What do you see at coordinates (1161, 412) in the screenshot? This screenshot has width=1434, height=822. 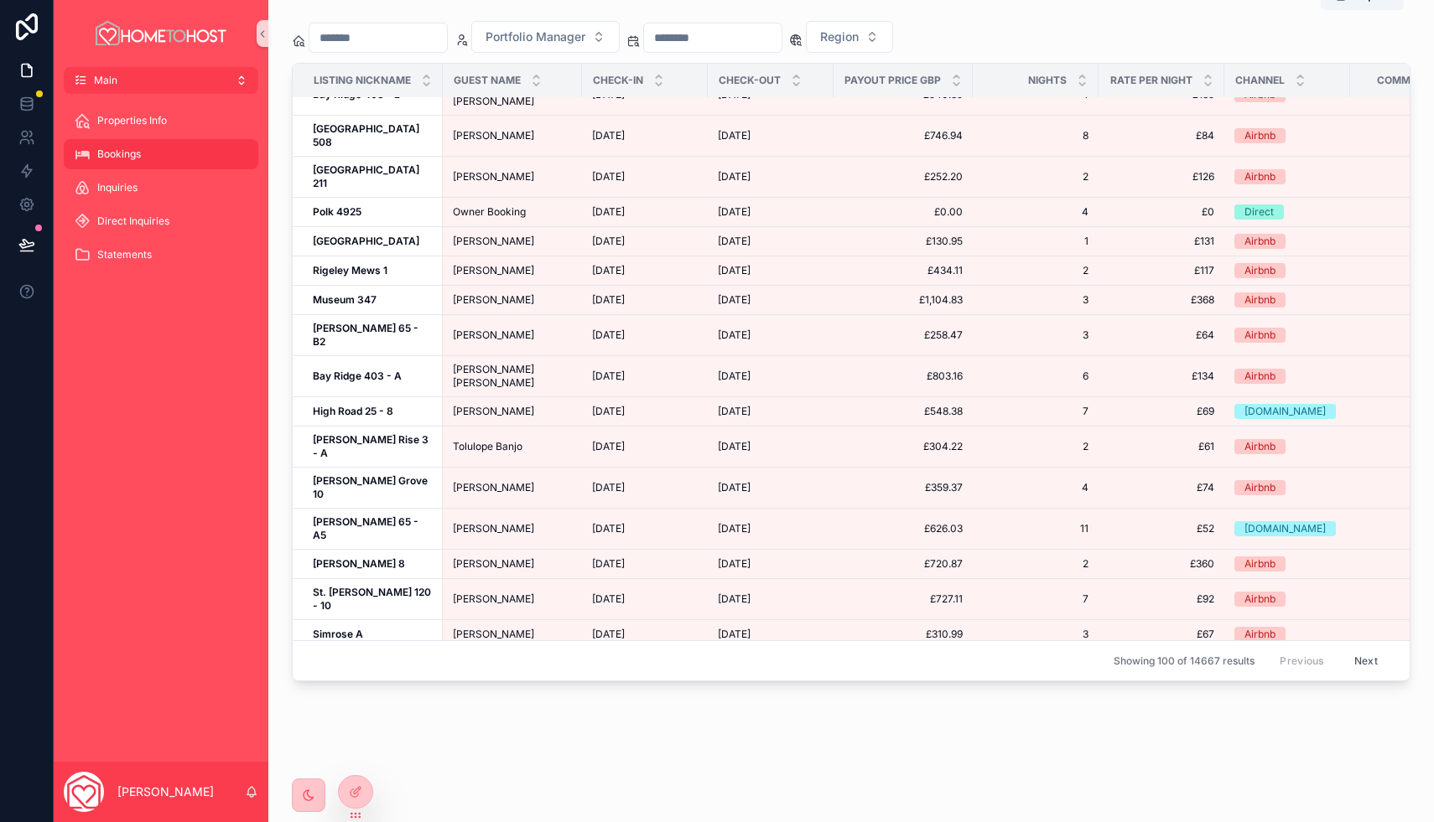 I see `a: £69` at bounding box center [1161, 412].